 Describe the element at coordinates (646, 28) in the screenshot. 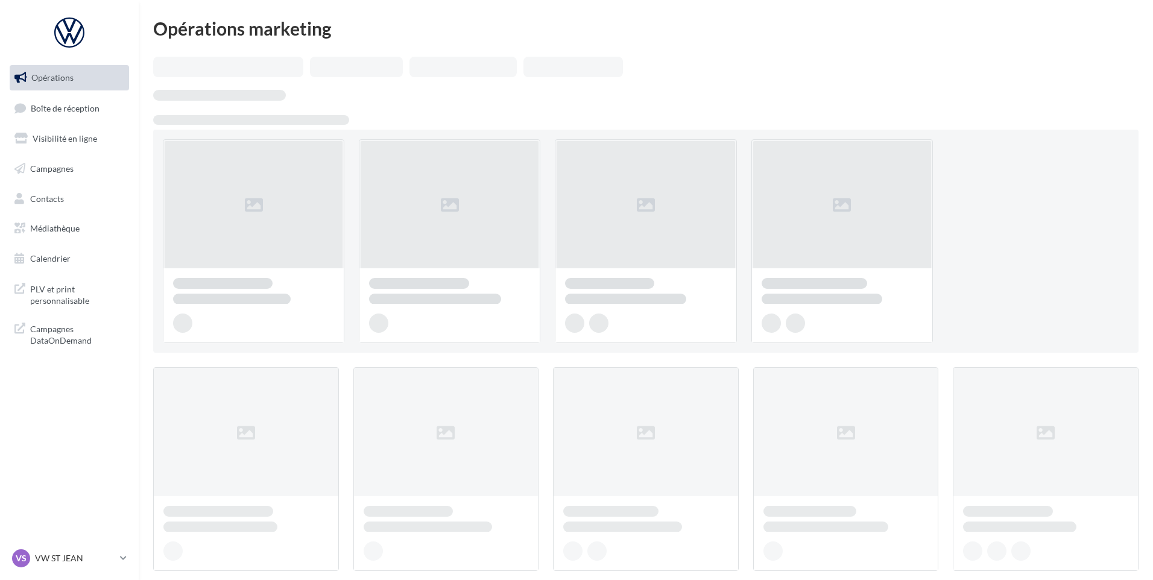

I see `div: Opérations marketing` at that location.